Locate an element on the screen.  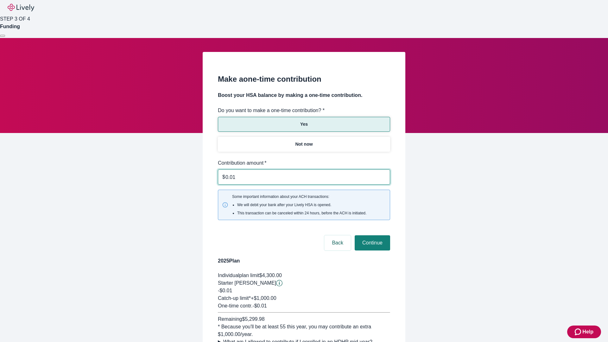
span: + $1,000.00 is located at coordinates (263, 298).